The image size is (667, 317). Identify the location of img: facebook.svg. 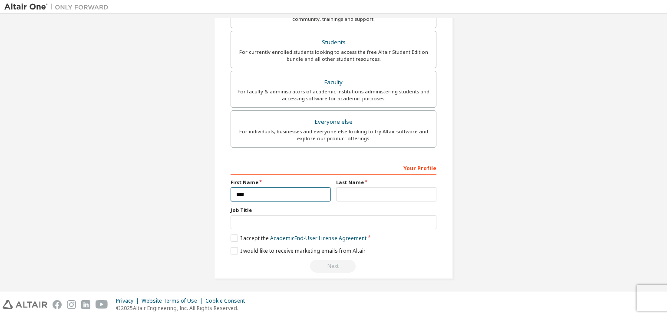
(57, 304).